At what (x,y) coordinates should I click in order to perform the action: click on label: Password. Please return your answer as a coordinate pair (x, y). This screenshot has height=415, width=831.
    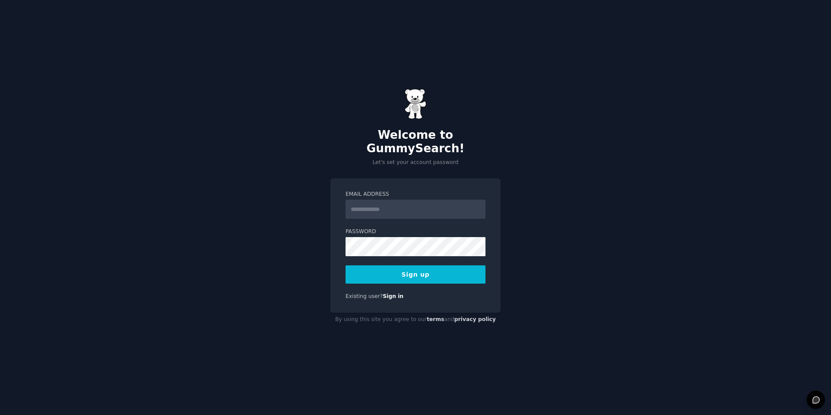
    Looking at the image, I should click on (416, 232).